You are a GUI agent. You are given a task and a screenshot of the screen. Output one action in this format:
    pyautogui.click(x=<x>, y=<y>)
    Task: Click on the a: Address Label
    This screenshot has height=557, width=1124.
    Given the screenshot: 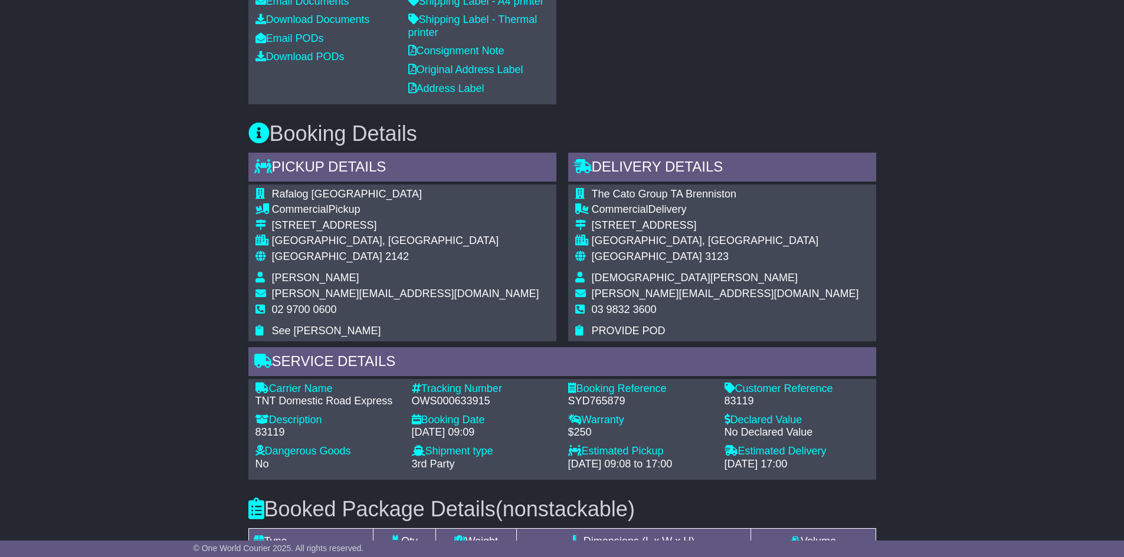 What is the action you would take?
    pyautogui.click(x=446, y=88)
    